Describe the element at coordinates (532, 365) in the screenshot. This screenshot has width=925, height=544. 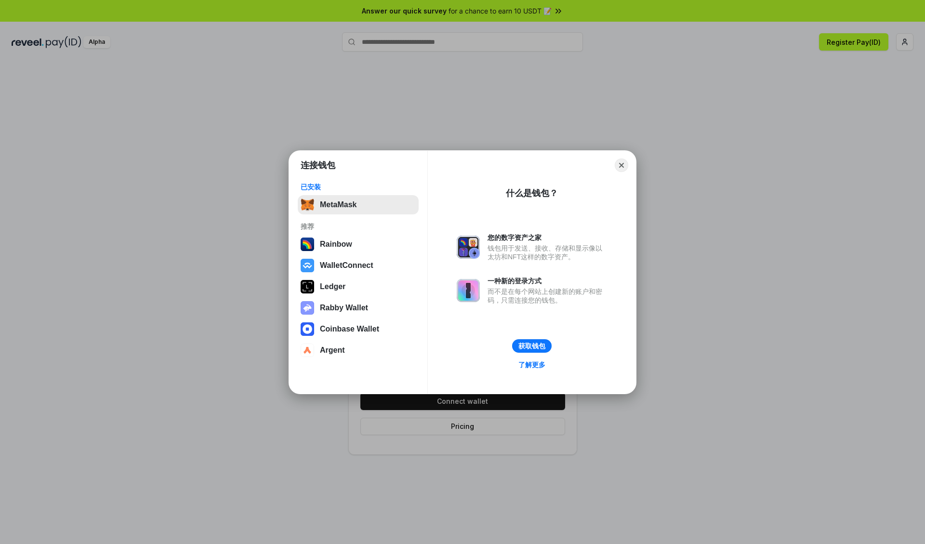
I see `a: 了解更多` at that location.